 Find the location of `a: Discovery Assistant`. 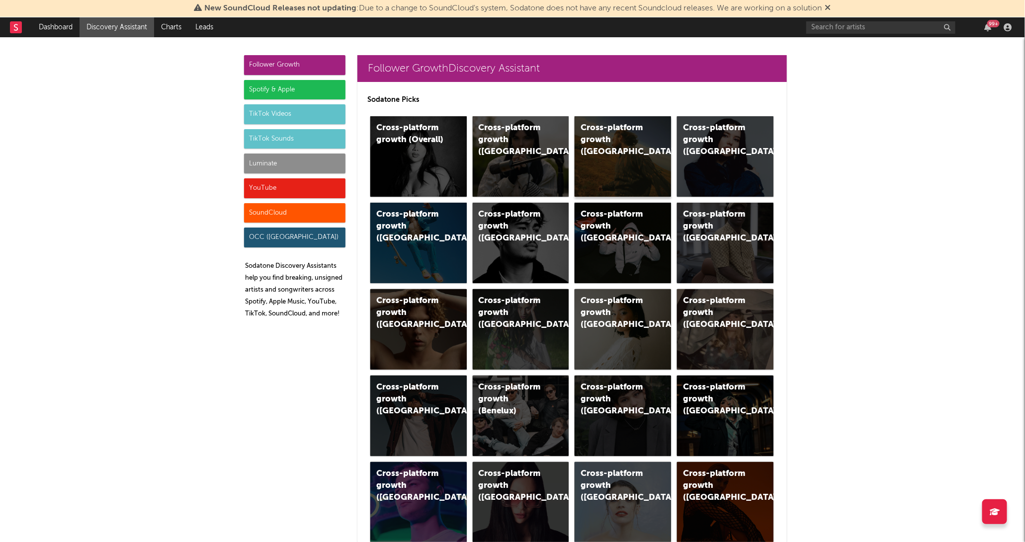

a: Discovery Assistant is located at coordinates (117, 27).